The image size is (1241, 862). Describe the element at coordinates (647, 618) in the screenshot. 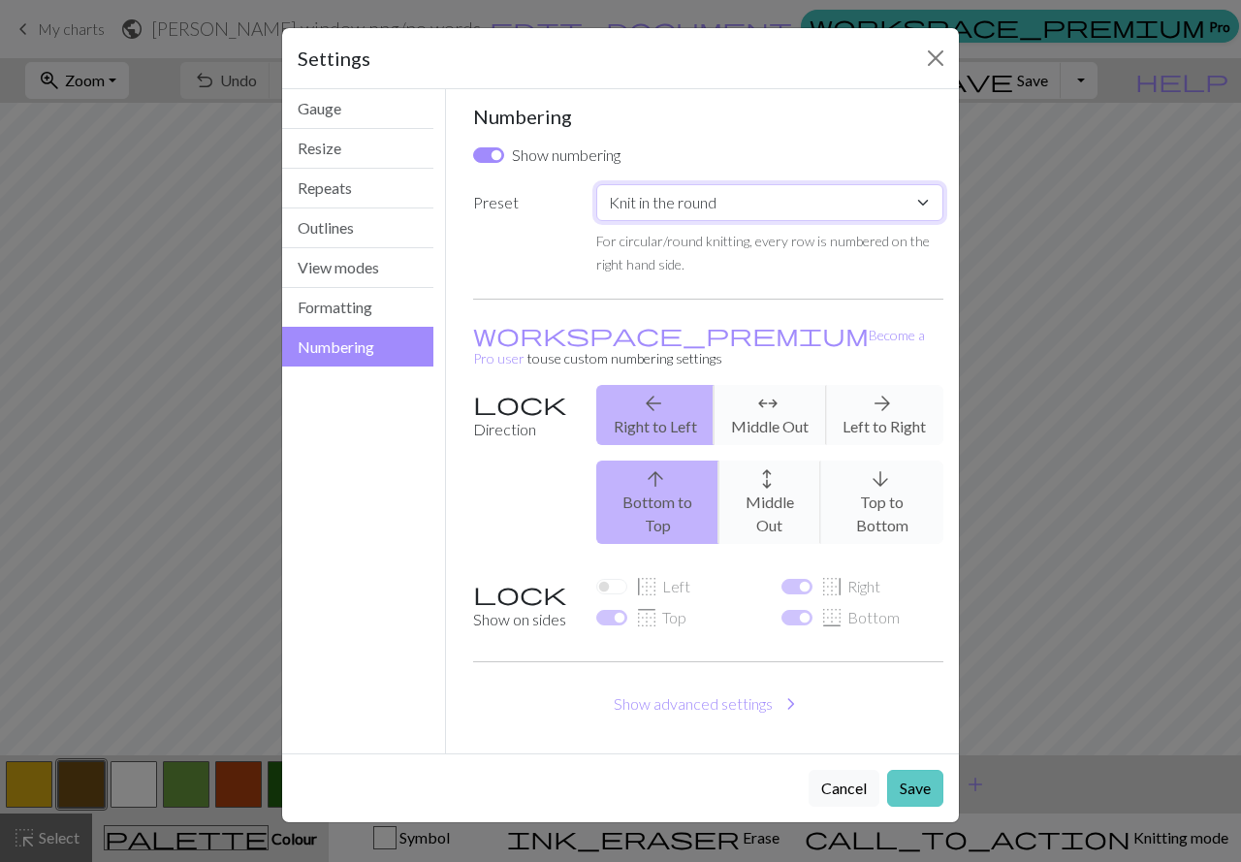

I see `span: border_top` at that location.